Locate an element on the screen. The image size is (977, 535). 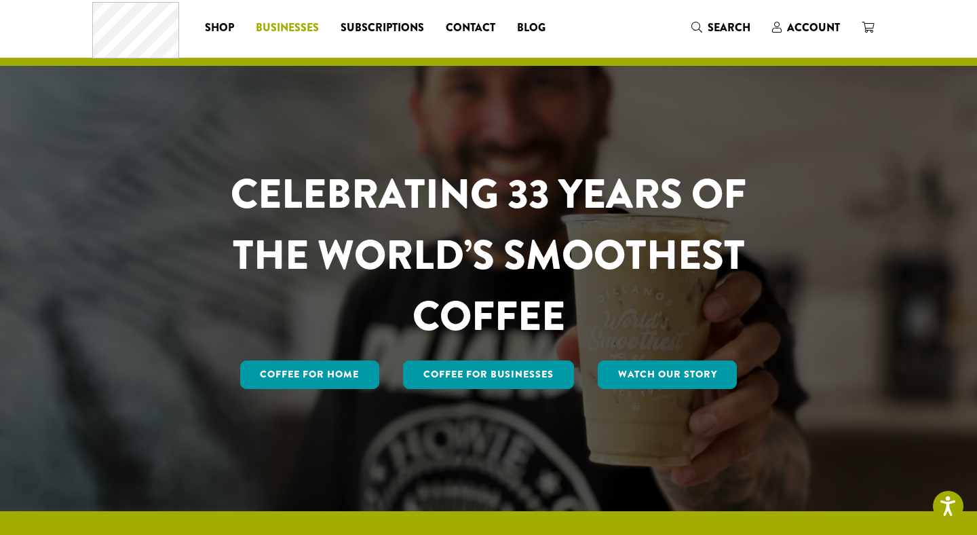
a: Search is located at coordinates (721, 27).